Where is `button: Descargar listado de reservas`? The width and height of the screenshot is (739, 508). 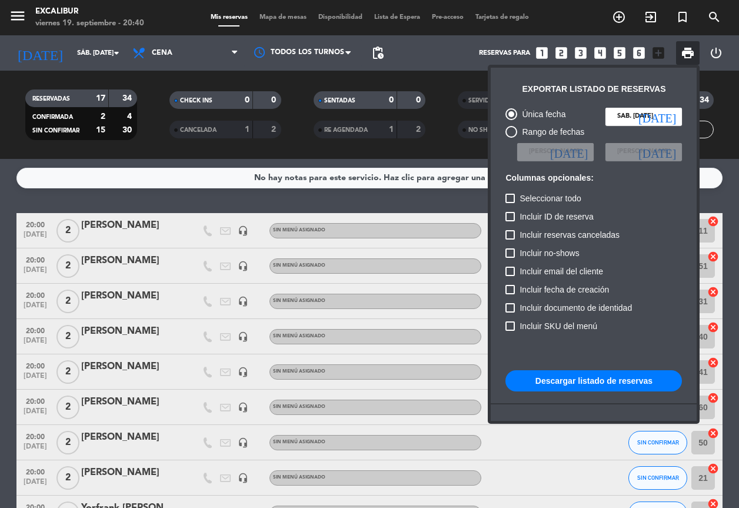
button: Descargar listado de reservas is located at coordinates (594, 381).